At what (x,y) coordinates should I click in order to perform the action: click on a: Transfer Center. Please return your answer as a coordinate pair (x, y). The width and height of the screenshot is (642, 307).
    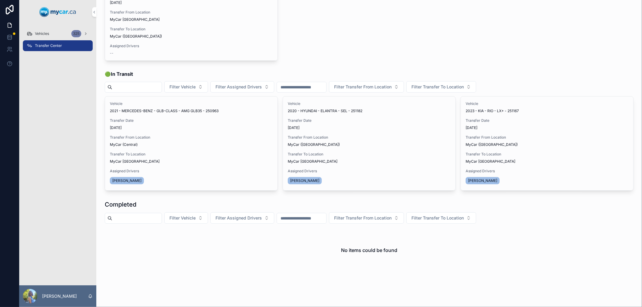
    Looking at the image, I should click on (58, 46).